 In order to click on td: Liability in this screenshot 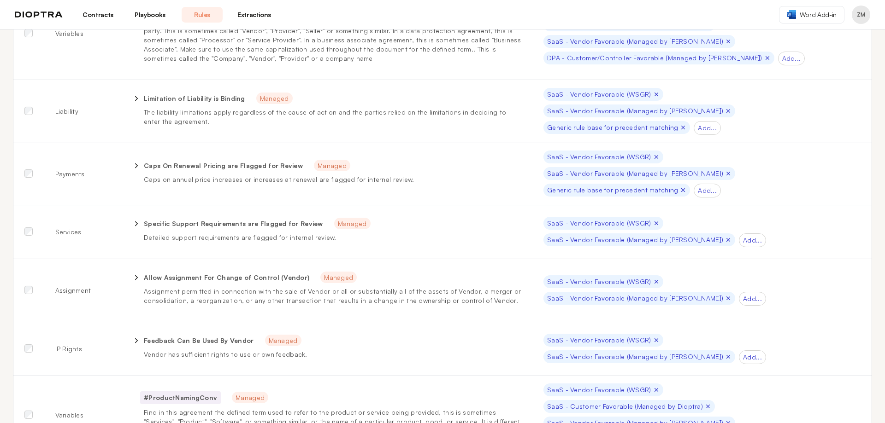, I will do `click(82, 112)`.